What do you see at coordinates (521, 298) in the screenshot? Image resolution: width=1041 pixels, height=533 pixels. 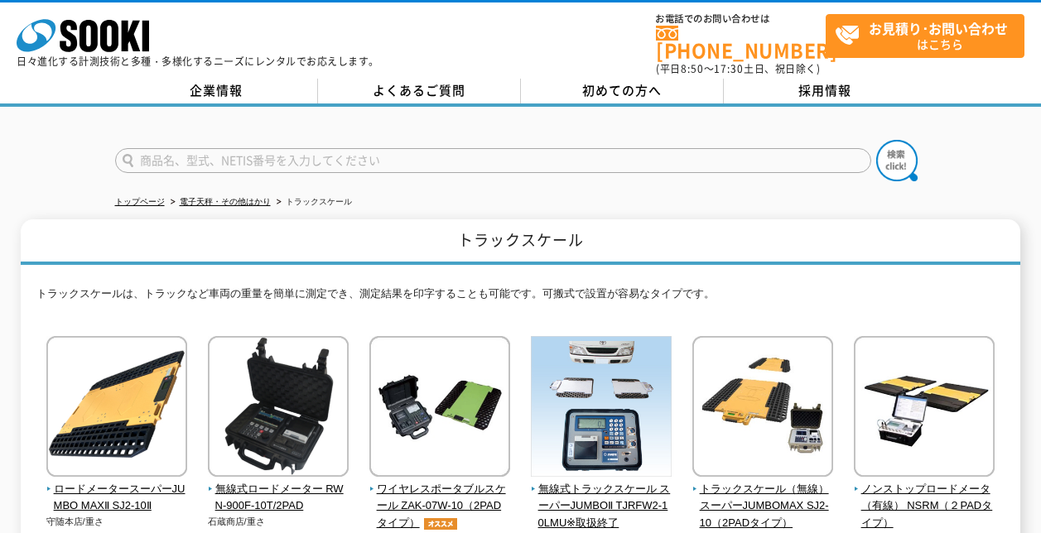 I see `p: トラックスケールは、トラックなど車両の重量を簡単に測定でき、測定結果を印字することも可能です。可搬式で設置が容易なタイプです。` at bounding box center [521, 298].